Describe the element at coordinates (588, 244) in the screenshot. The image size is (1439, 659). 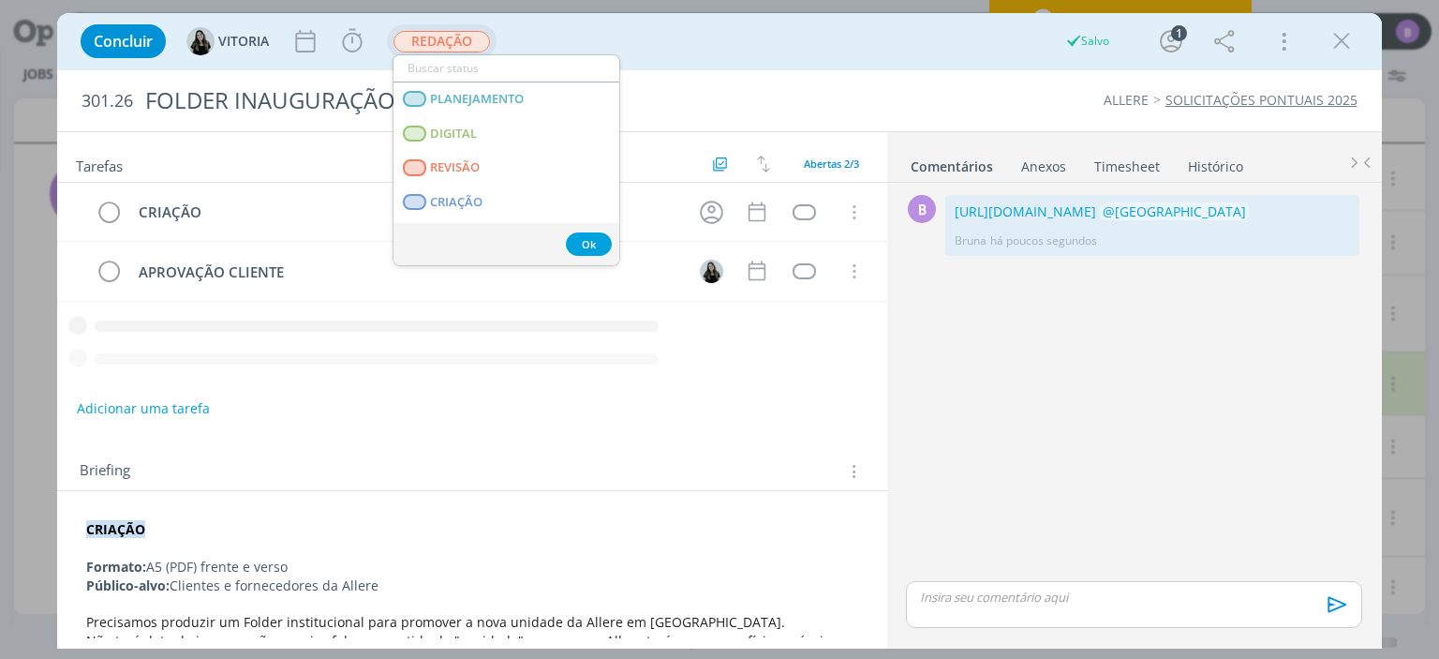
I see `button: Ok` at that location.